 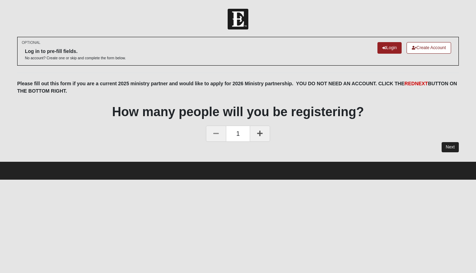 I want to click on font: NEXT, so click(x=421, y=84).